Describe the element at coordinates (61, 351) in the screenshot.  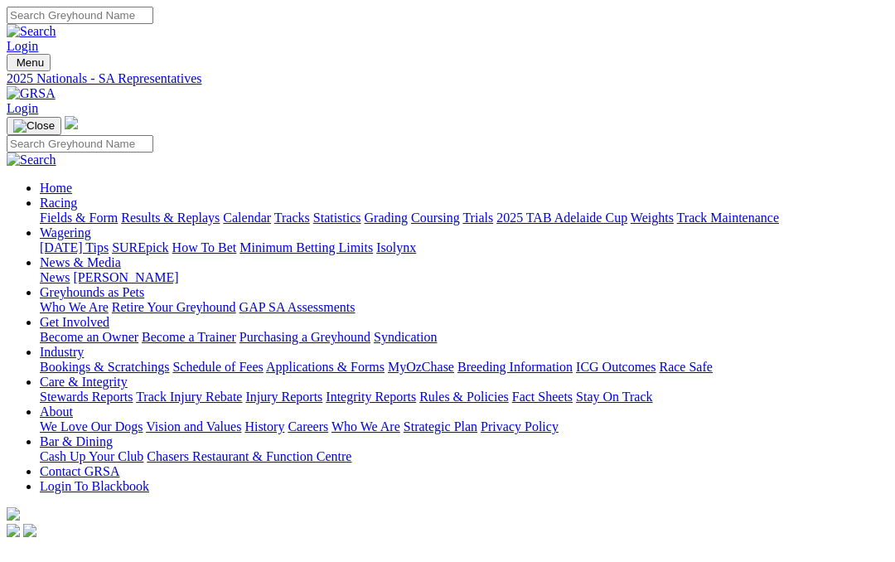
I see `a: Industry` at that location.